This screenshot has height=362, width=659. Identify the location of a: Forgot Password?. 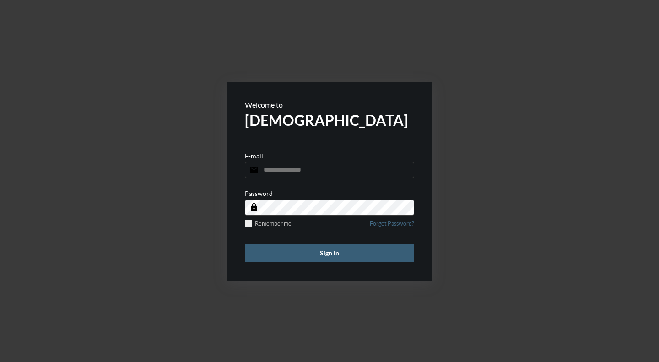
(392, 226).